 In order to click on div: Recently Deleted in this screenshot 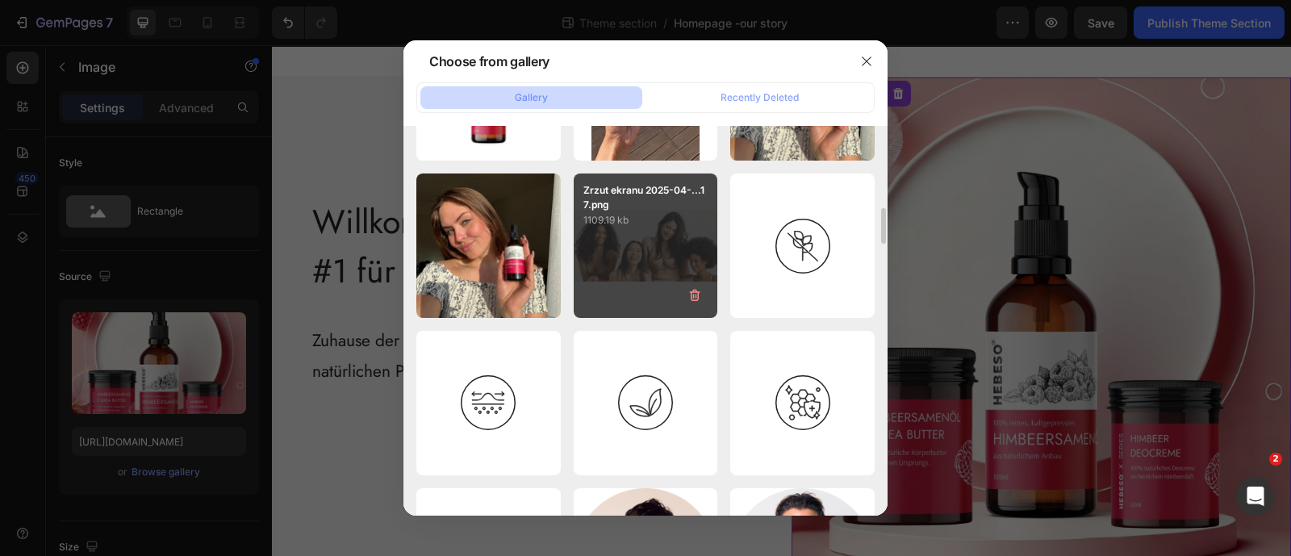, I will do `click(759, 98)`.